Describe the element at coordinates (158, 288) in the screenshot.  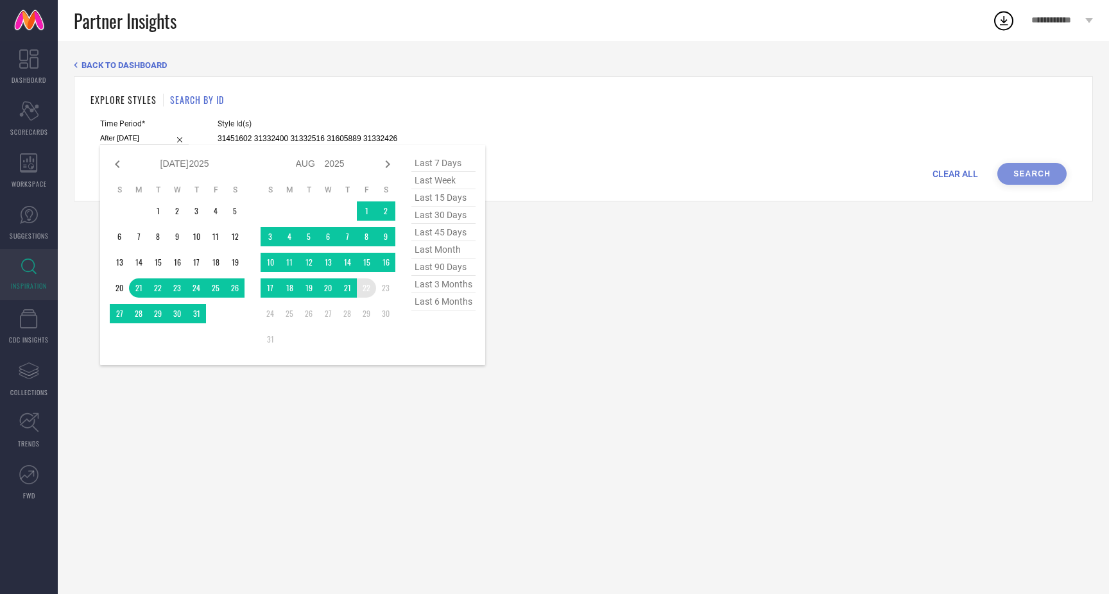
I see `td: Tue Jul 22 2025` at that location.